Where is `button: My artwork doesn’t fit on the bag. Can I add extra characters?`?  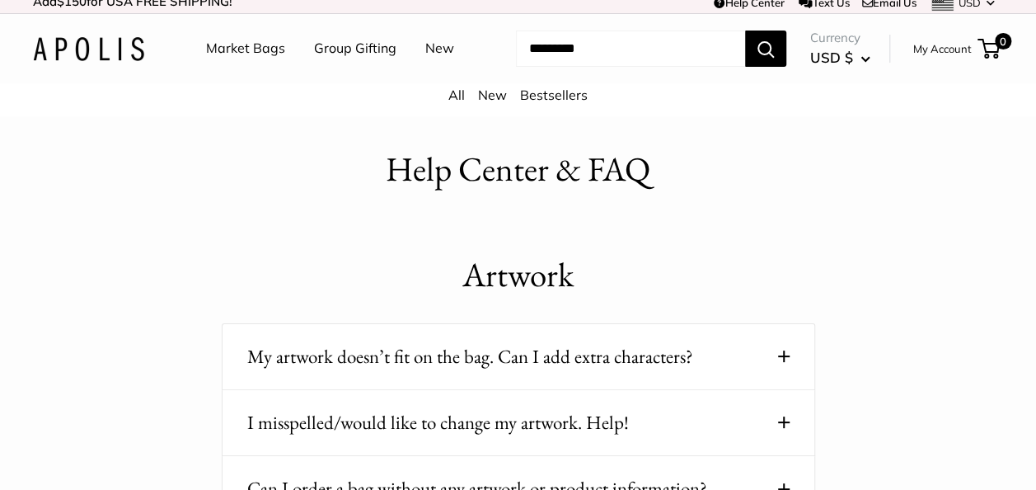 button: My artwork doesn’t fit on the bag. Can I add extra characters? is located at coordinates (519, 356).